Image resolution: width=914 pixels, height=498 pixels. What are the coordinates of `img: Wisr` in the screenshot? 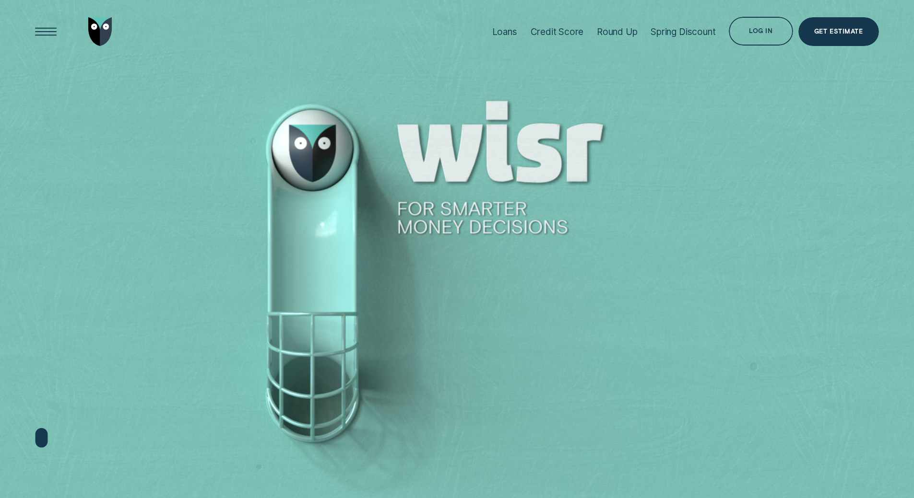 It's located at (100, 32).